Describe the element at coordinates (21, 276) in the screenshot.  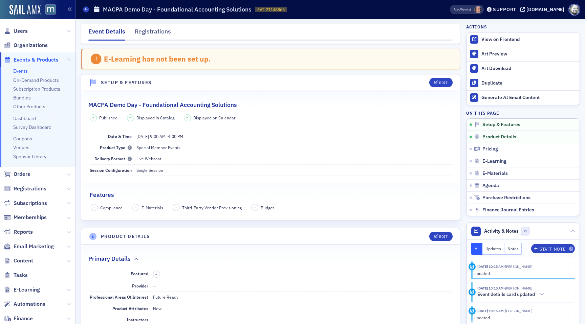
I see `span: Tasks` at that location.